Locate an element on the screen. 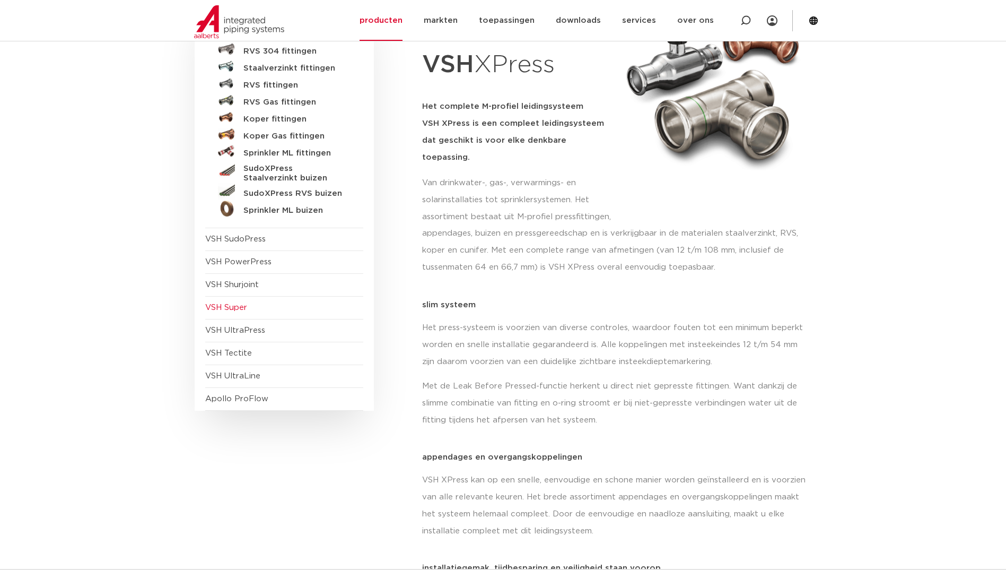 The image size is (1006, 570). div: my IPS is located at coordinates (772, 21).